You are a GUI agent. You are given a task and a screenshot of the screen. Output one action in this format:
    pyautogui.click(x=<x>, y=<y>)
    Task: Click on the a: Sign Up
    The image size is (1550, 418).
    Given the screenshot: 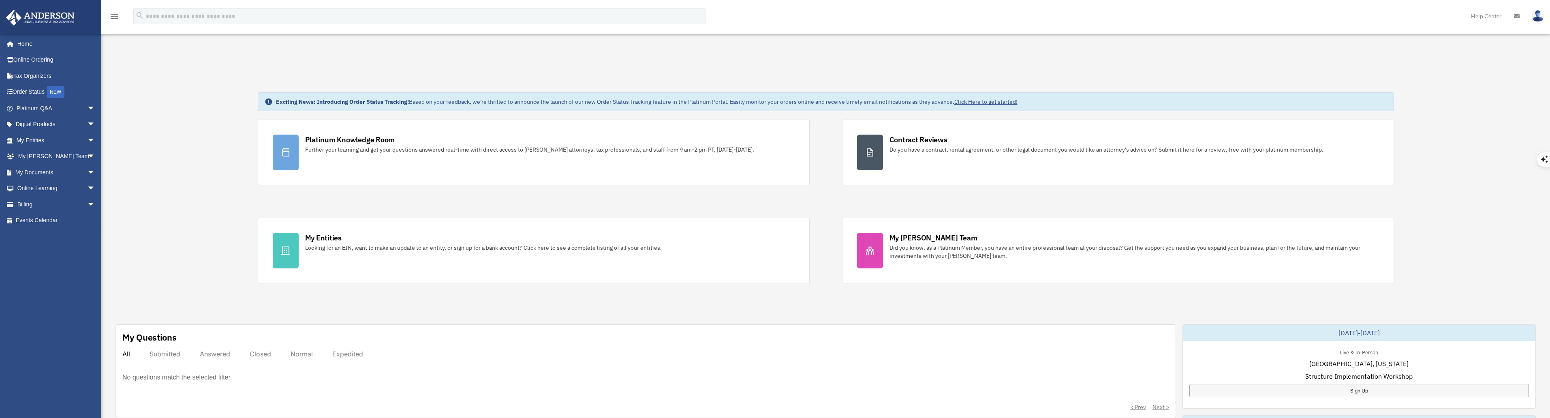 What is the action you would take?
    pyautogui.click(x=1359, y=390)
    